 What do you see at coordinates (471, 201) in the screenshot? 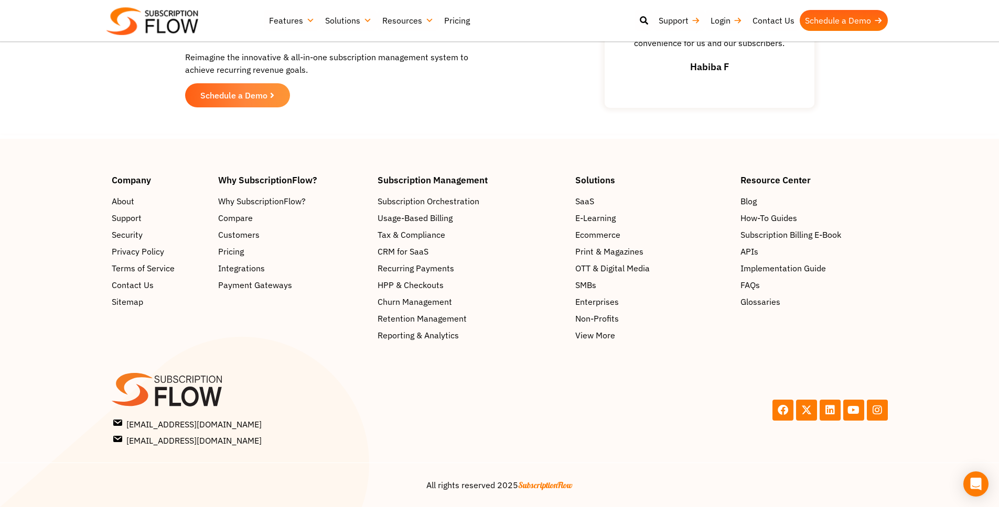
I see `a: Subscription Orchestration` at bounding box center [471, 201].